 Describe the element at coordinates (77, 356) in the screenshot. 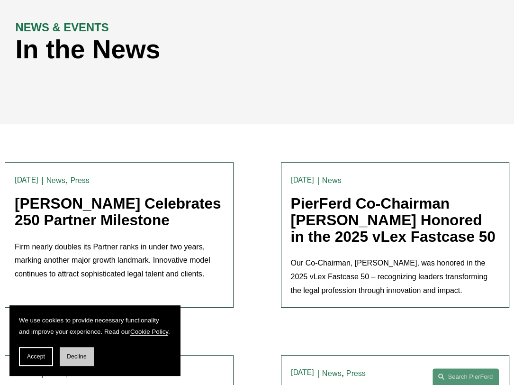

I see `span: Decline` at that location.